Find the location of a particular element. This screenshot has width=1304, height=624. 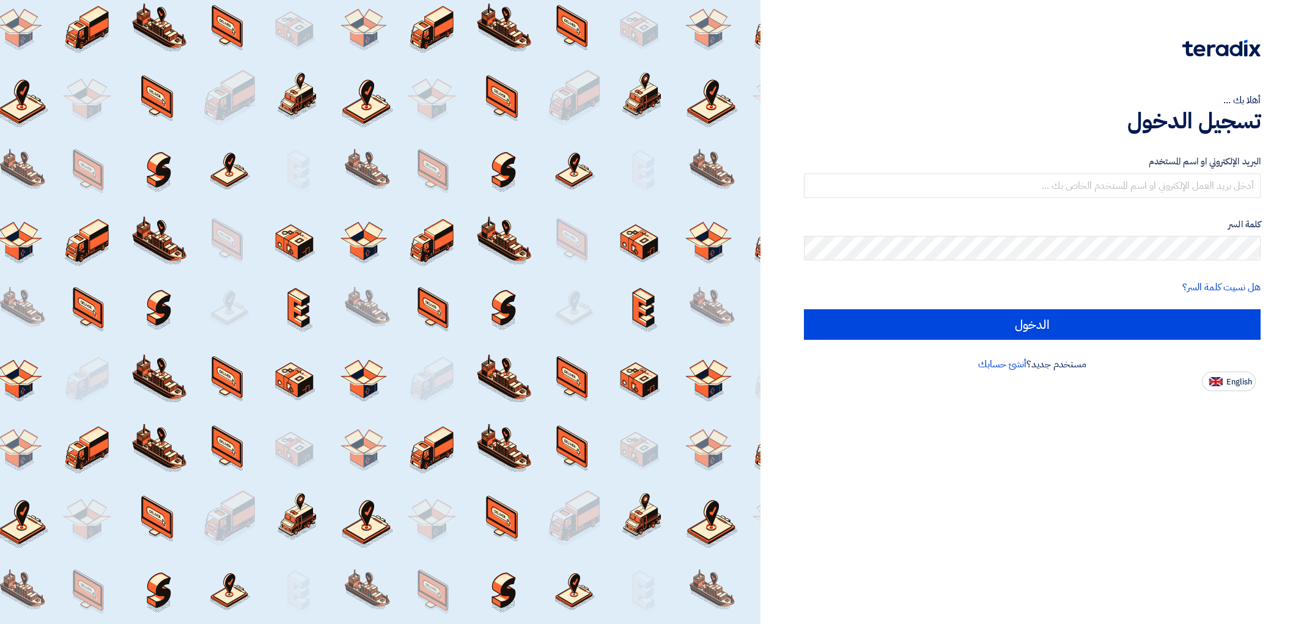

label: كلمة السر is located at coordinates (1032, 224).